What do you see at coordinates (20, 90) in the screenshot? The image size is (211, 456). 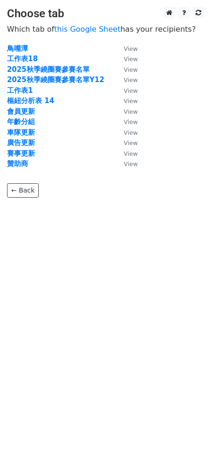 I see `strong: 工作表1` at bounding box center [20, 90].